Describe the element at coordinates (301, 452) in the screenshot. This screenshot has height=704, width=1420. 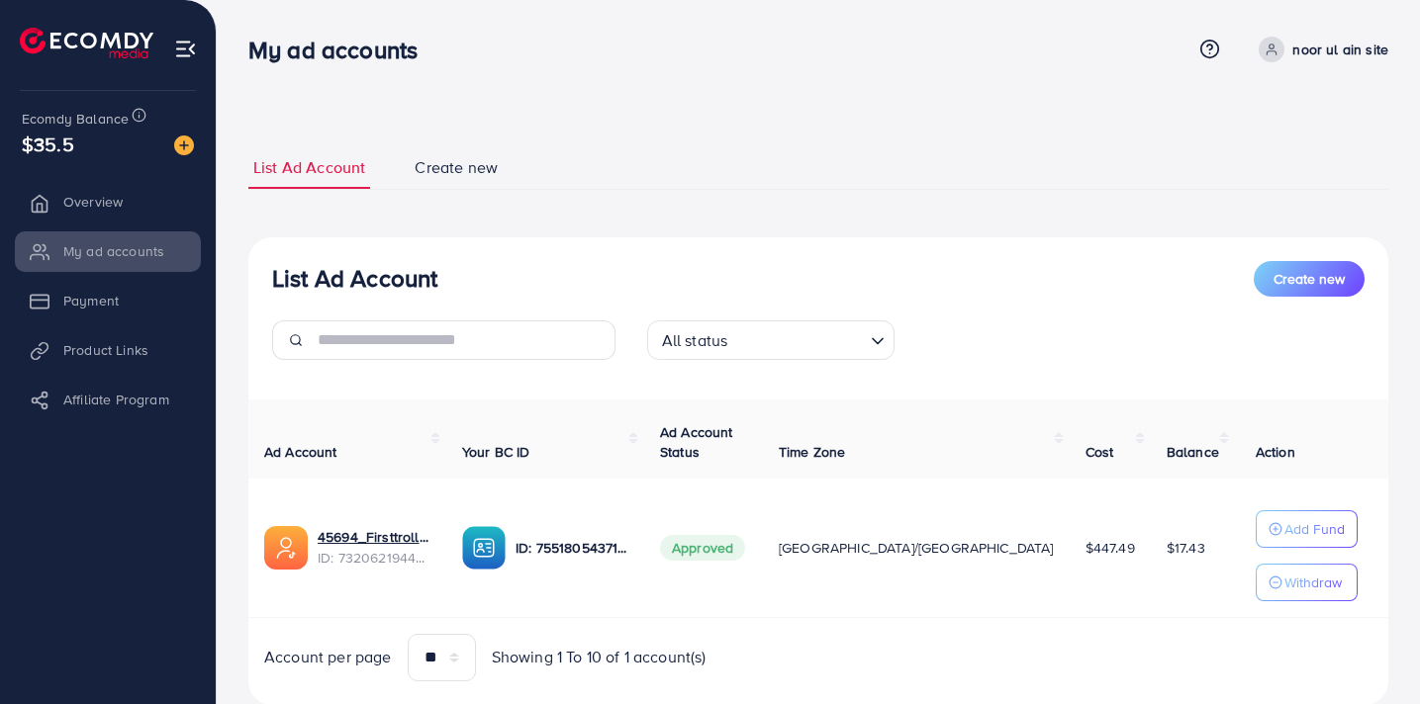
I see `span: Ad Account` at that location.